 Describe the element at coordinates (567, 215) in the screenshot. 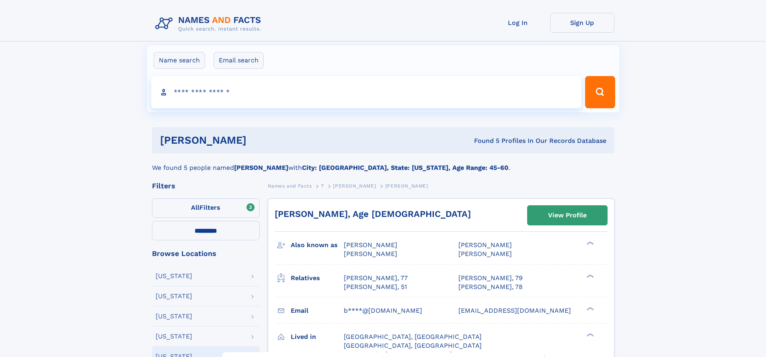

I see `div: View Profile` at that location.